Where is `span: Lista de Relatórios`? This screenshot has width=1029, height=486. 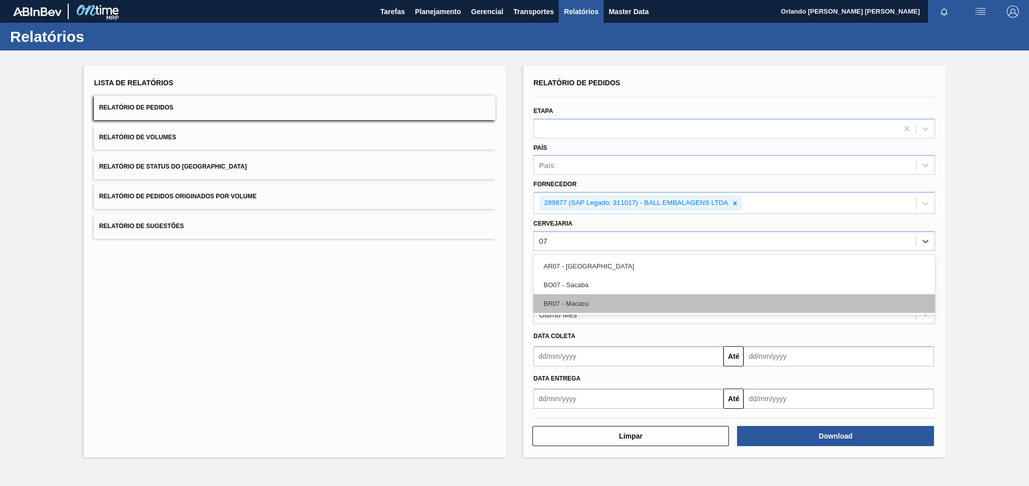 span: Lista de Relatórios is located at coordinates (133, 83).